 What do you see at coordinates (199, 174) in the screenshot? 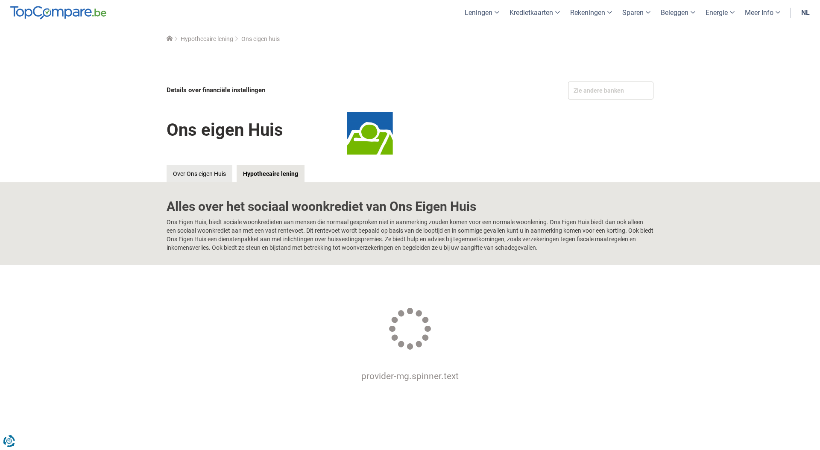
I see `a: Over Ons eigen Huis` at bounding box center [199, 174].